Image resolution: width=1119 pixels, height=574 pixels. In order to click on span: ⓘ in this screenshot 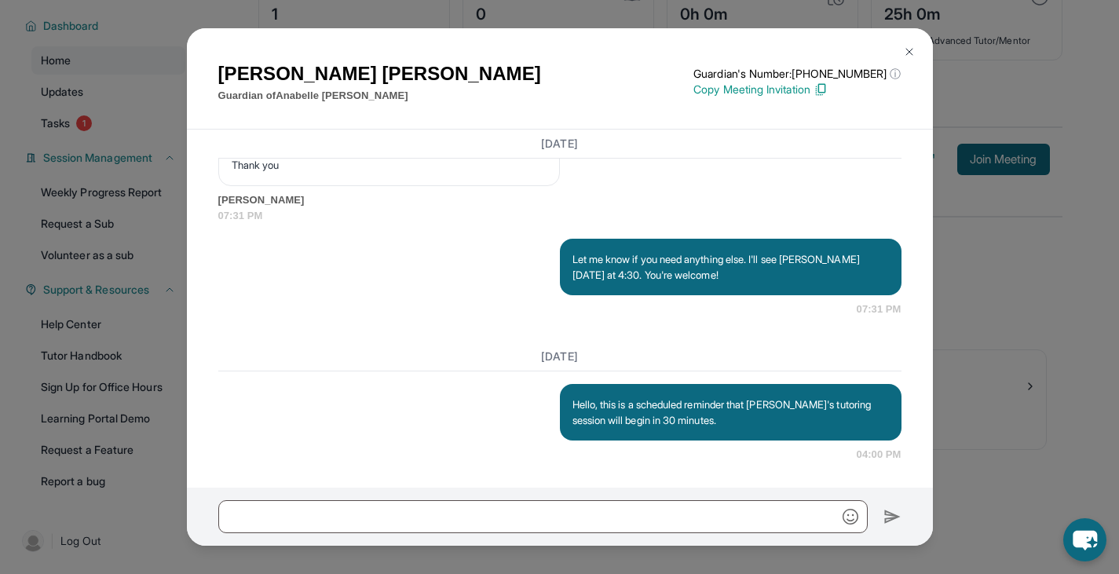, I will do `click(895, 74)`.